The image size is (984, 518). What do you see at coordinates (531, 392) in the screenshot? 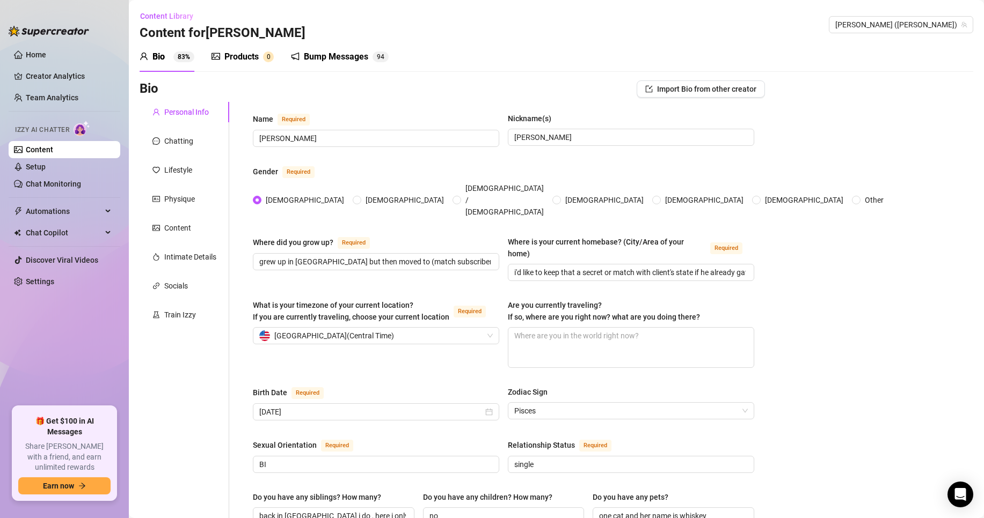
I see `label: Zodiac Sign` at bounding box center [531, 392].